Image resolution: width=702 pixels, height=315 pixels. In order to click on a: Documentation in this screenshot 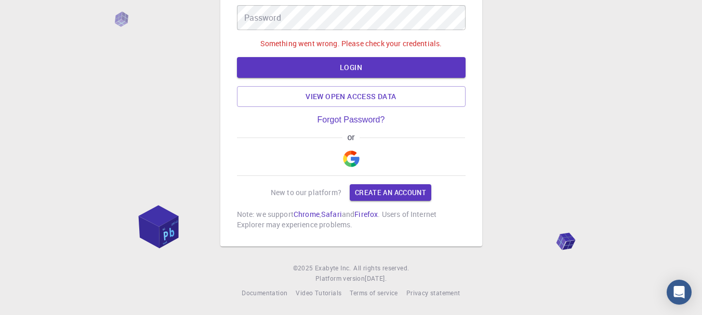, I will do `click(265, 294)`.